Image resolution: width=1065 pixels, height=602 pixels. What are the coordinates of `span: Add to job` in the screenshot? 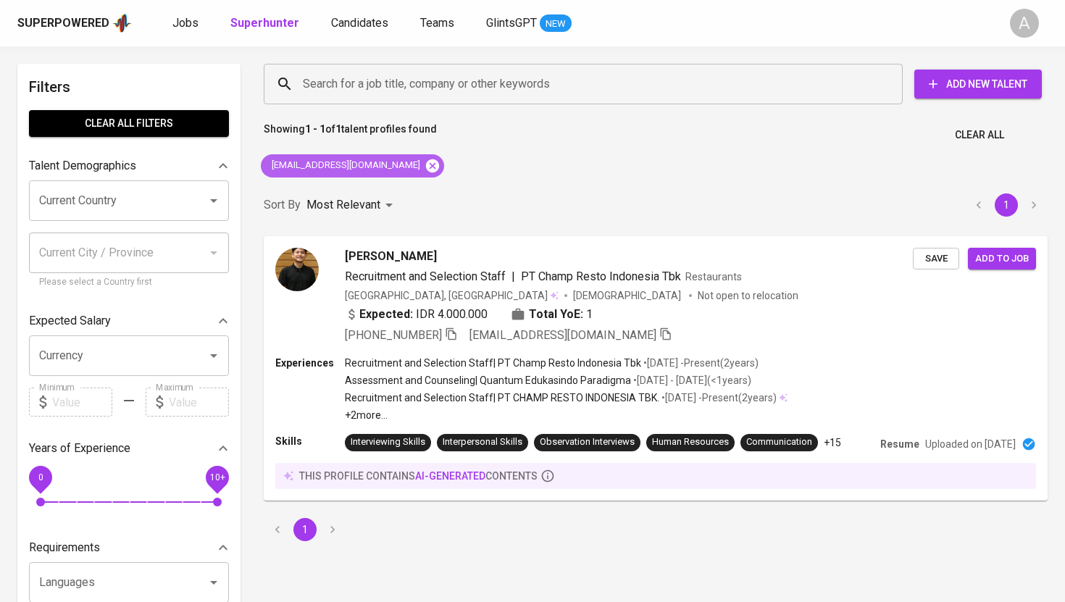 It's located at (1002, 259).